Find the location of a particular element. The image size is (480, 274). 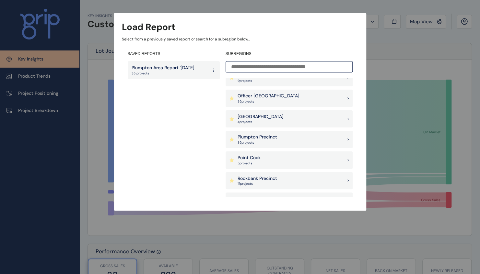

p: Rockbank Precinct is located at coordinates (257, 179).